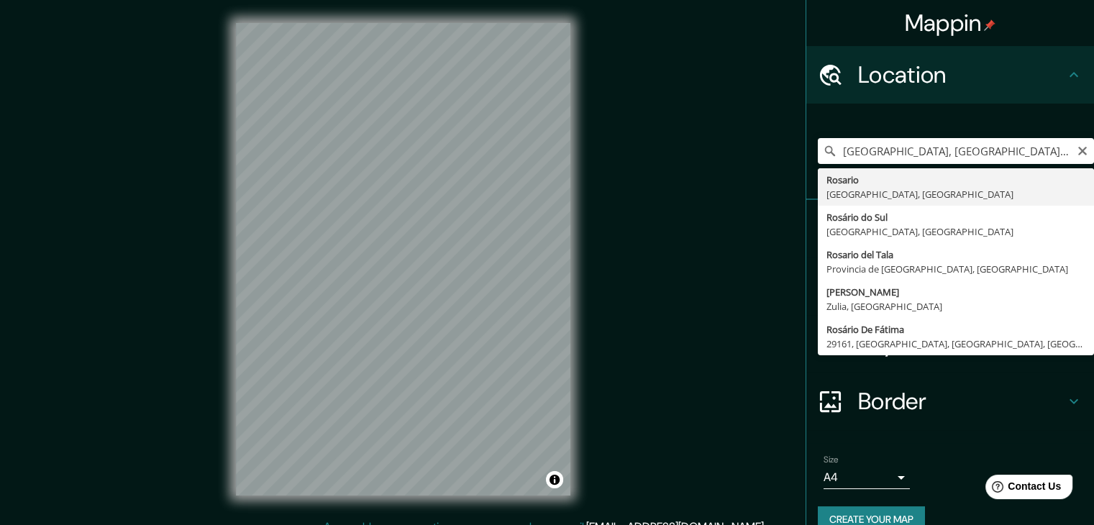 This screenshot has width=1094, height=525. Describe the element at coordinates (403, 259) in the screenshot. I see `canvas: Map` at that location.